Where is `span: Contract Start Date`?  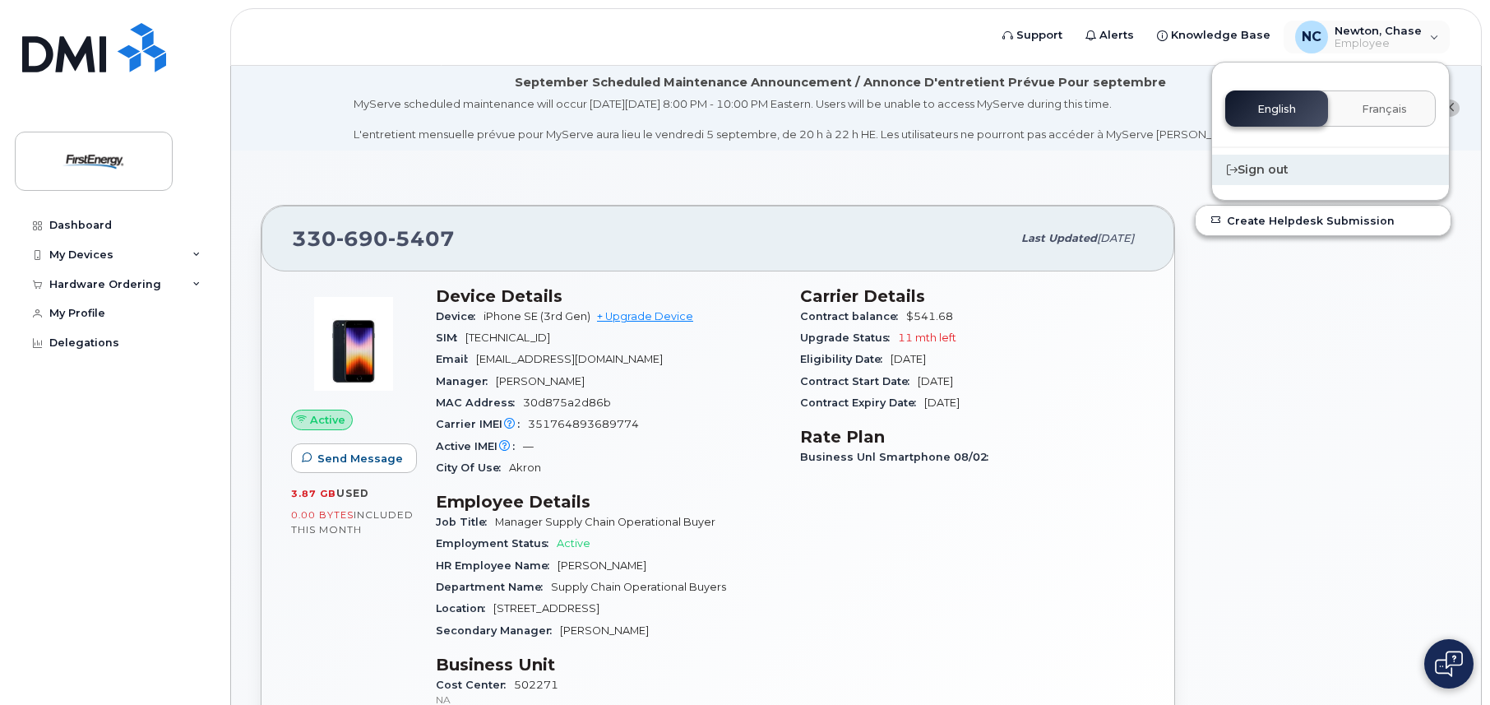 span: Contract Start Date is located at coordinates (859, 381).